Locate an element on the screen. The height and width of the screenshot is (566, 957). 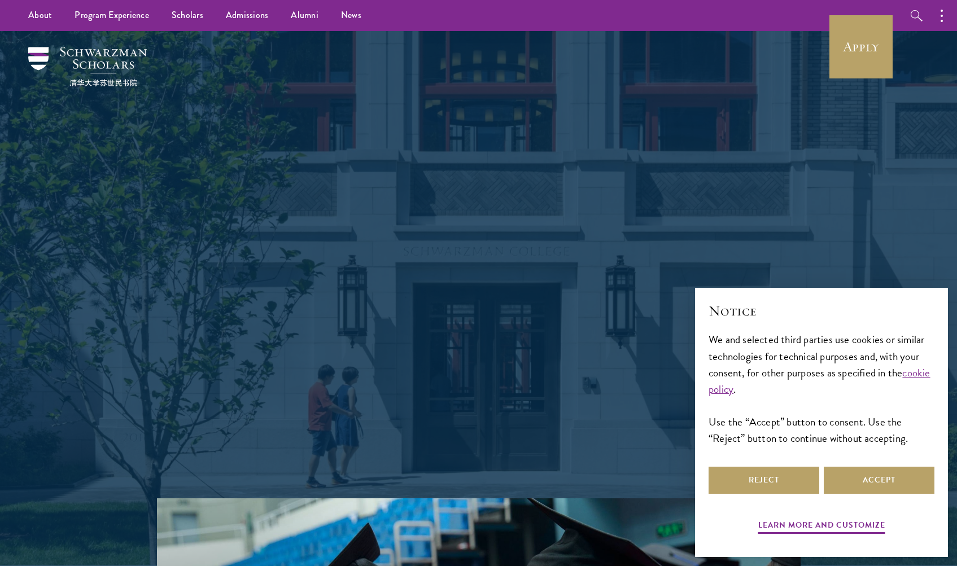
a: Apply is located at coordinates (861, 47).